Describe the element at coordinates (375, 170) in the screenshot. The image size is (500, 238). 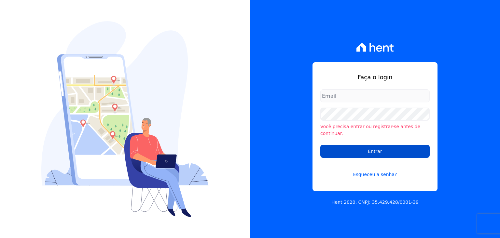
I see `a: Esqueceu a senha?` at that location.